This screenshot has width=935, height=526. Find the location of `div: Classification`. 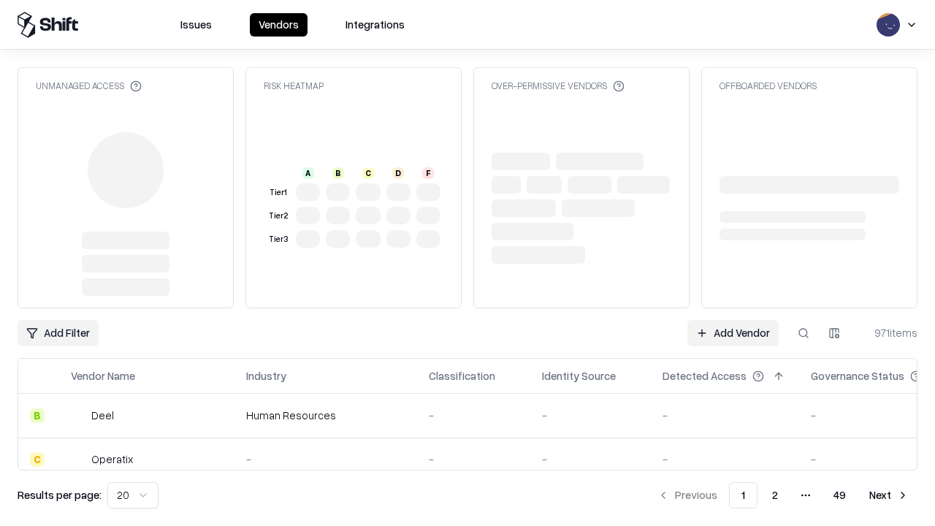

div: Classification is located at coordinates (462, 376).